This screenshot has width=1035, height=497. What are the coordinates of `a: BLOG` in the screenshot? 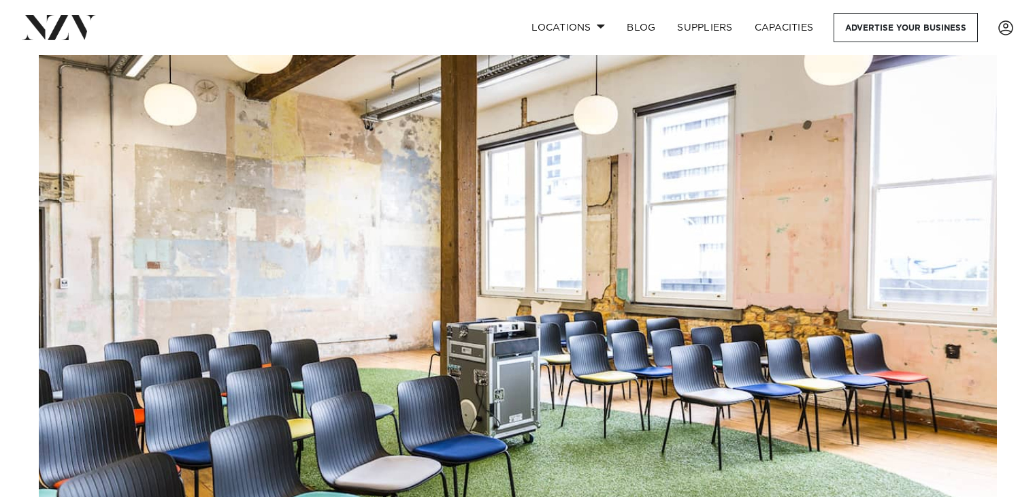 It's located at (641, 27).